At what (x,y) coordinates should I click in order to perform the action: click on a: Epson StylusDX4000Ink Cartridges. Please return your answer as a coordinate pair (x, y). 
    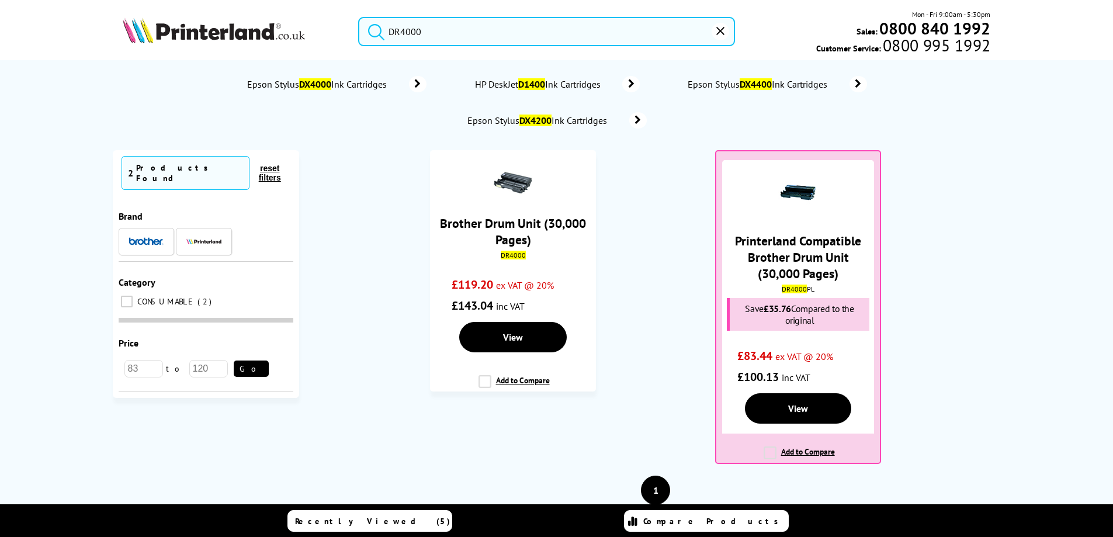
    Looking at the image, I should click on (336, 84).